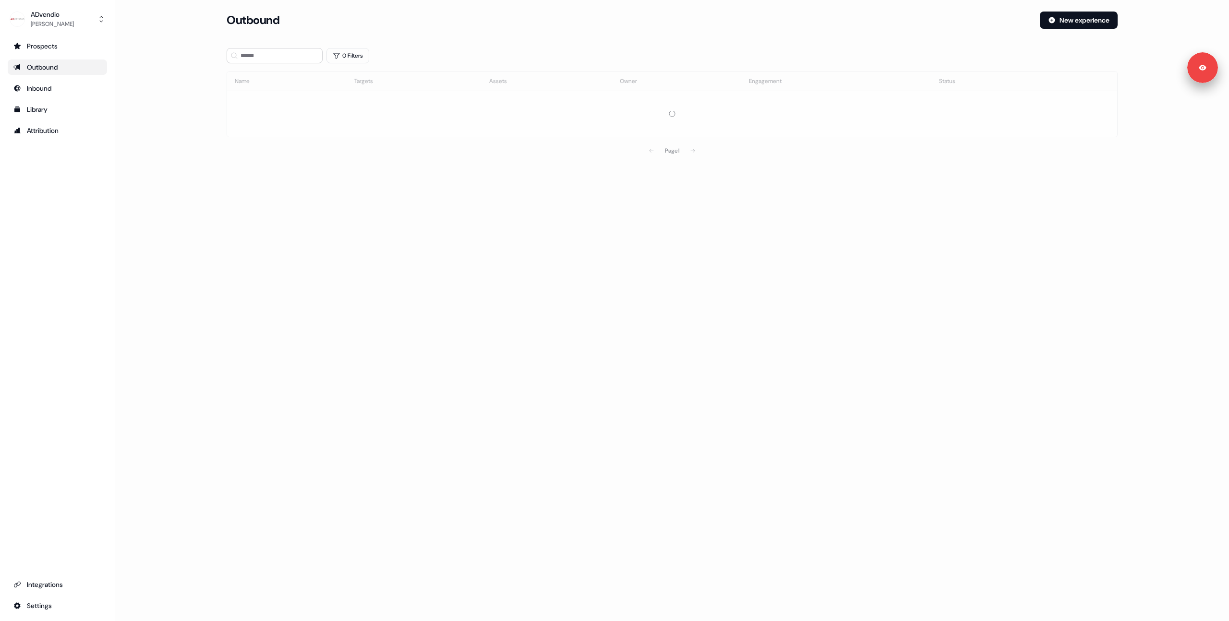 This screenshot has height=621, width=1229. Describe the element at coordinates (57, 109) in the screenshot. I see `div: Library` at that location.